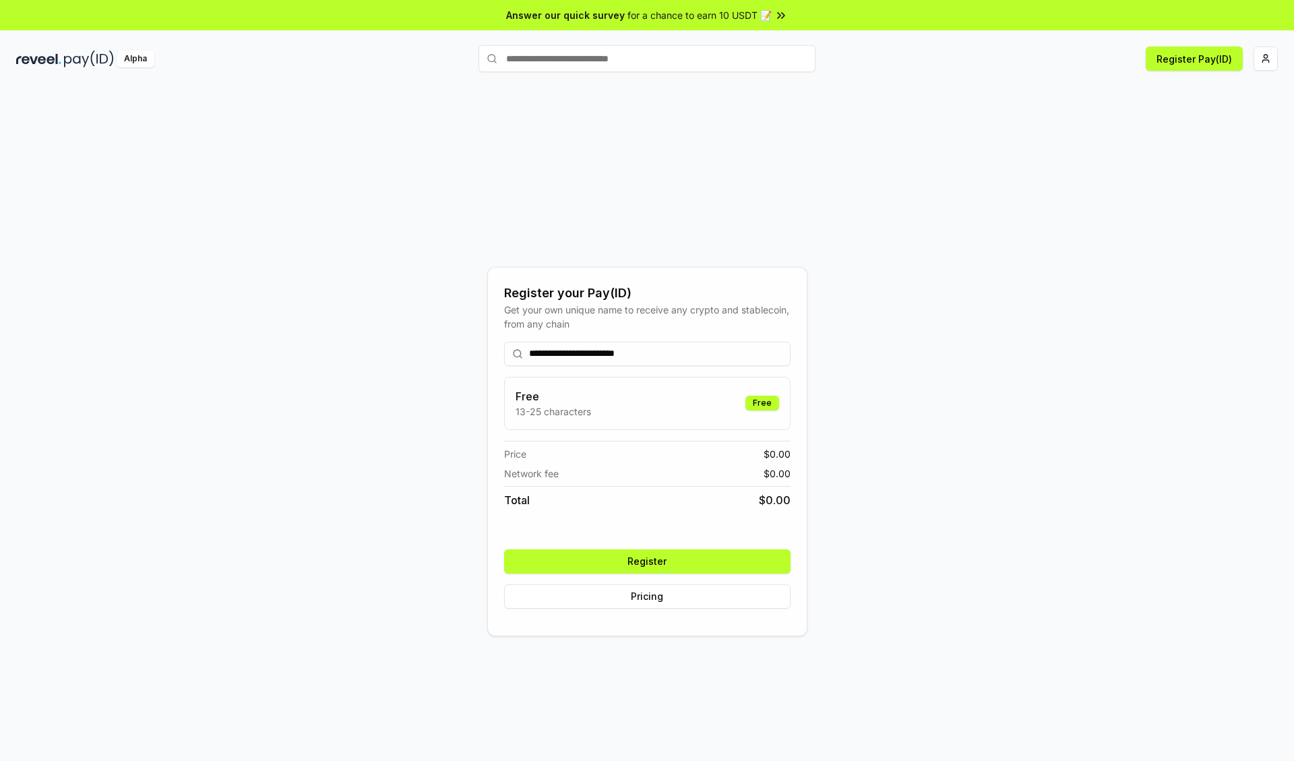 The height and width of the screenshot is (761, 1294). I want to click on button: Pricing, so click(647, 596).